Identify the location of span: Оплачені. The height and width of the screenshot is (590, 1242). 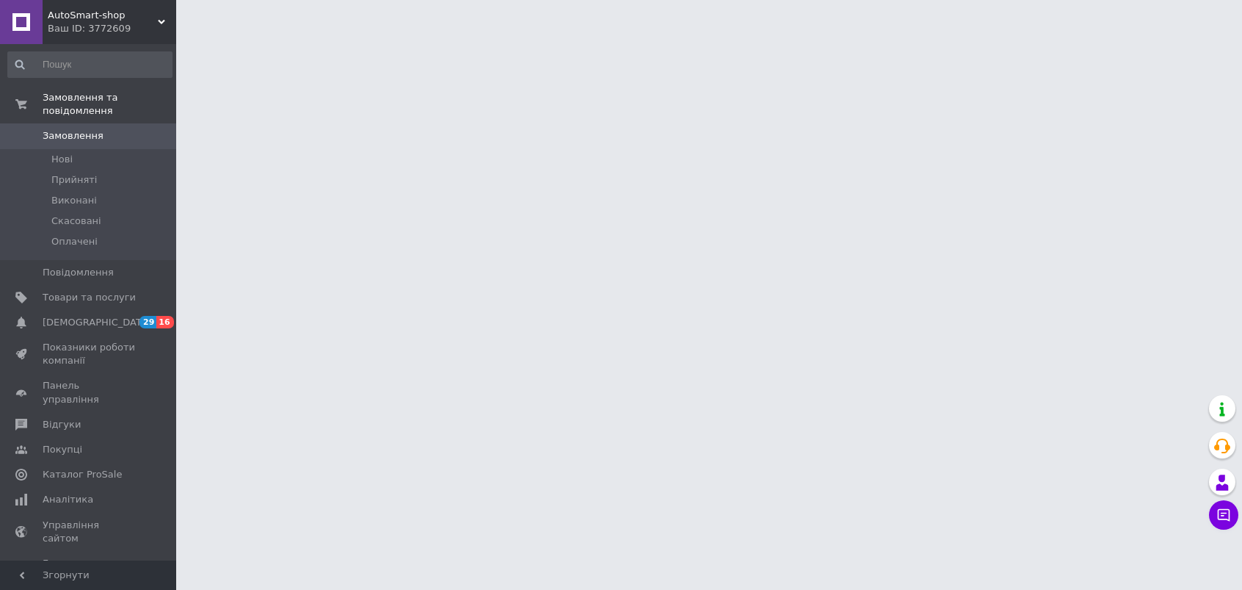
(74, 242).